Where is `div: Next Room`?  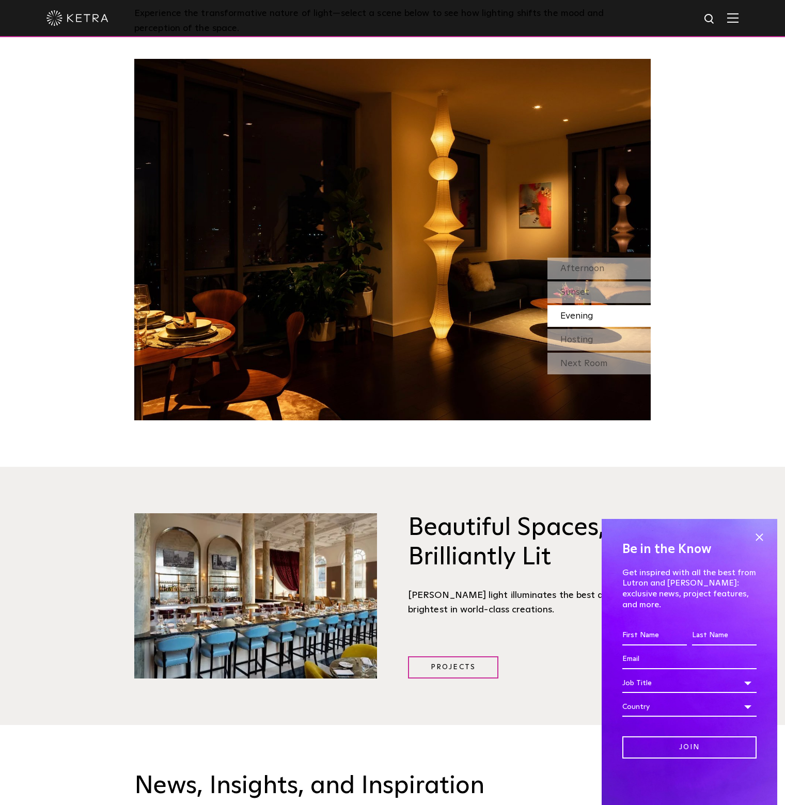
div: Next Room is located at coordinates (599, 363).